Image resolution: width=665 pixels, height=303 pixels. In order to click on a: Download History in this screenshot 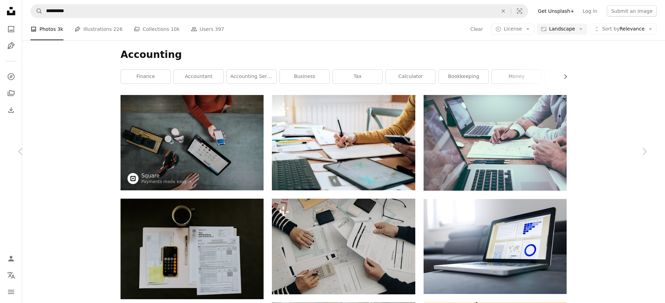, I will do `click(11, 110)`.